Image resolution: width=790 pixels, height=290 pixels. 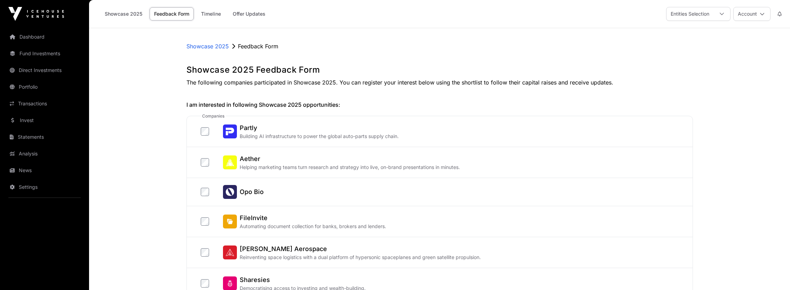 What do you see at coordinates (45, 87) in the screenshot?
I see `a: Portfolio` at bounding box center [45, 87].